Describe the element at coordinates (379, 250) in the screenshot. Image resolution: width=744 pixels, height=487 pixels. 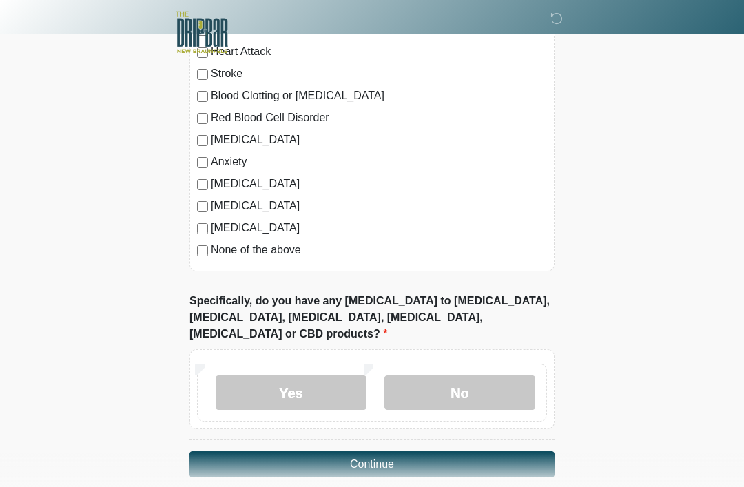
I see `label: None of the above` at that location.